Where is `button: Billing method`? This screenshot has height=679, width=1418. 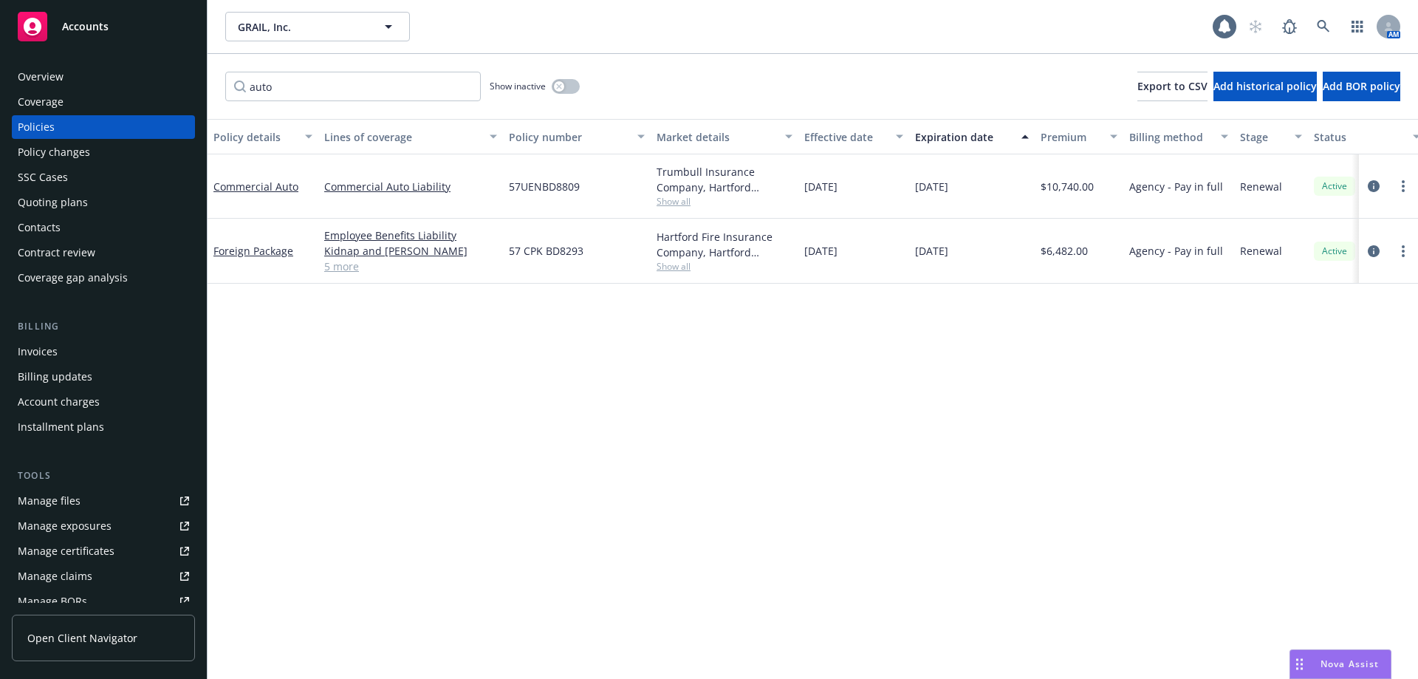 button: Billing method is located at coordinates (1179, 137).